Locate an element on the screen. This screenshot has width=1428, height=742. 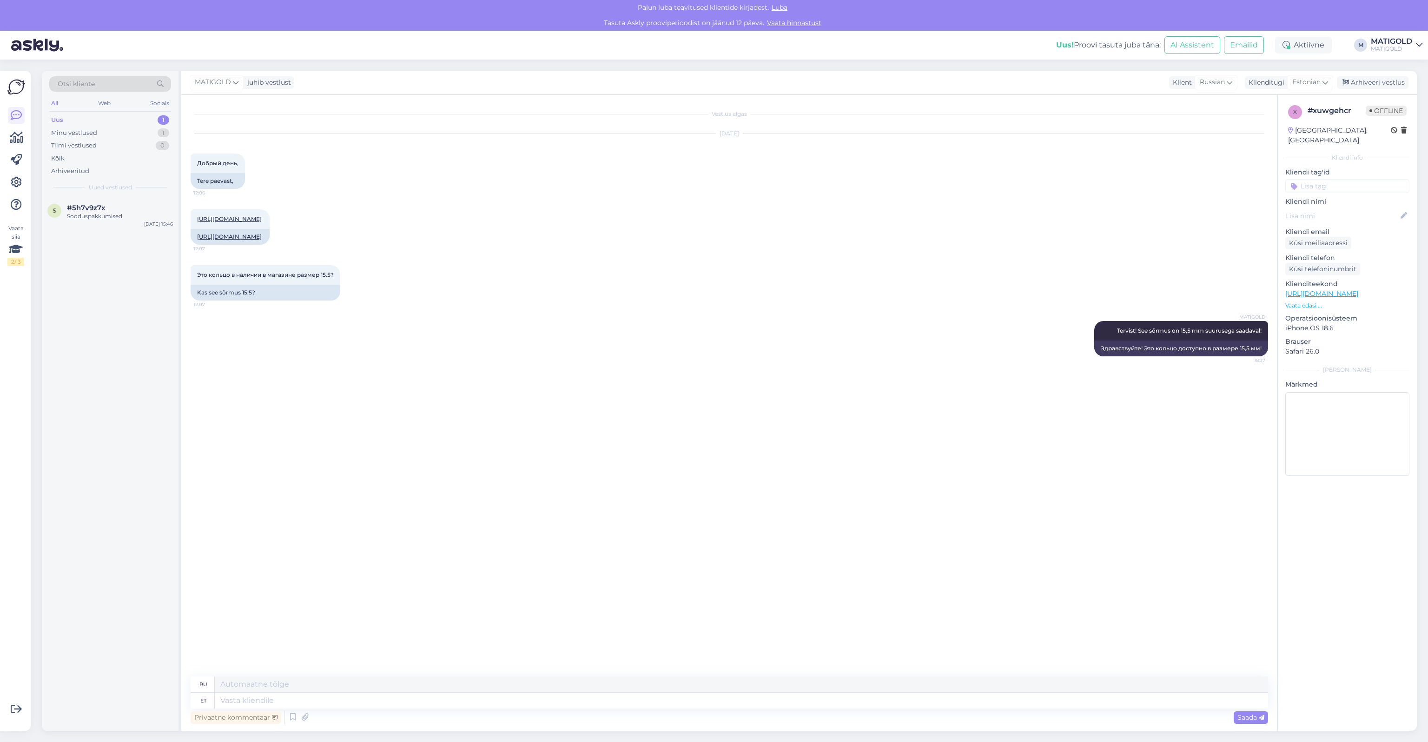
span: Saada is located at coordinates (1251, 717).